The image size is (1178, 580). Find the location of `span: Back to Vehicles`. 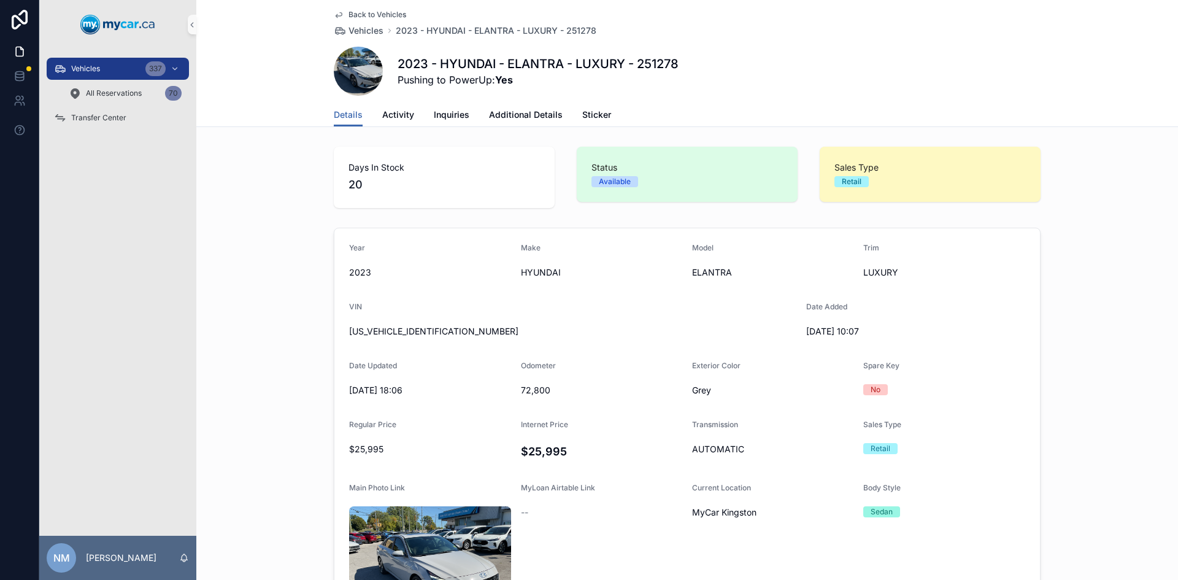

span: Back to Vehicles is located at coordinates (377, 15).